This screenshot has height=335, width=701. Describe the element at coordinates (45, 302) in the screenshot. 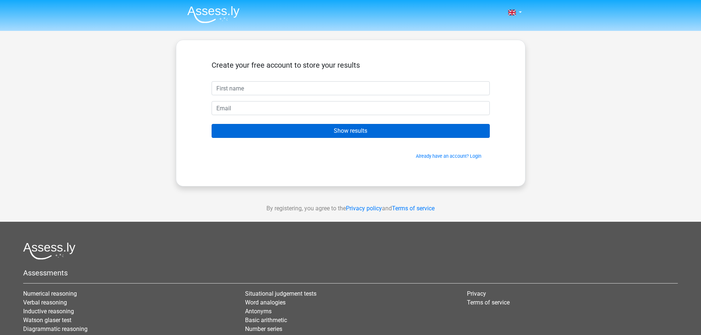

I see `a: Verbal reasoning` at that location.